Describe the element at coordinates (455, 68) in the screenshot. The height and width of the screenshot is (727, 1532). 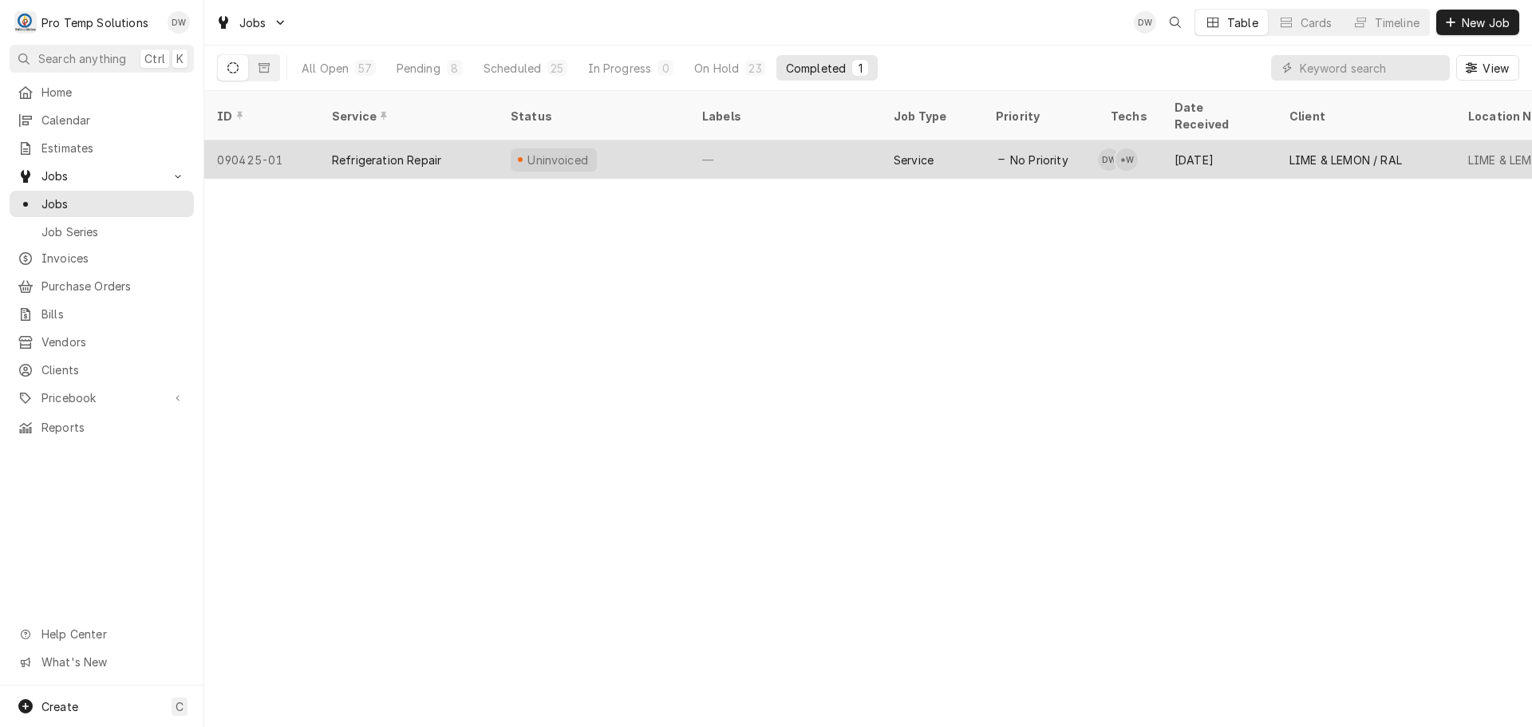
I see `div: 8` at that location.